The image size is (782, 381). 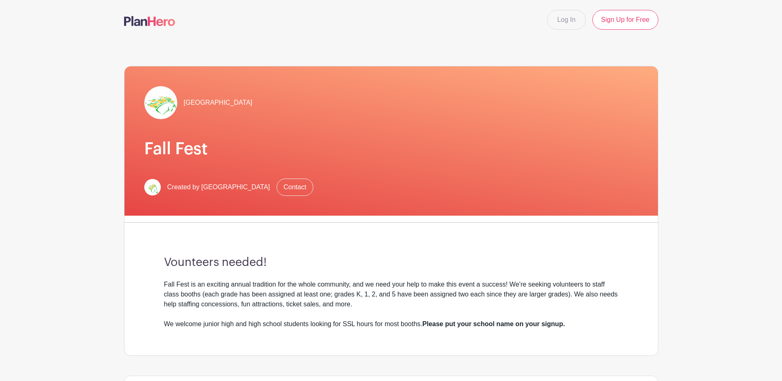 What do you see at coordinates (150, 21) in the screenshot?
I see `img: logo-507f7623f17ff9eddc593b1ce0a138ce2505c220e1c5a4e2b4648c50719b7d32.svg` at bounding box center [150, 21].